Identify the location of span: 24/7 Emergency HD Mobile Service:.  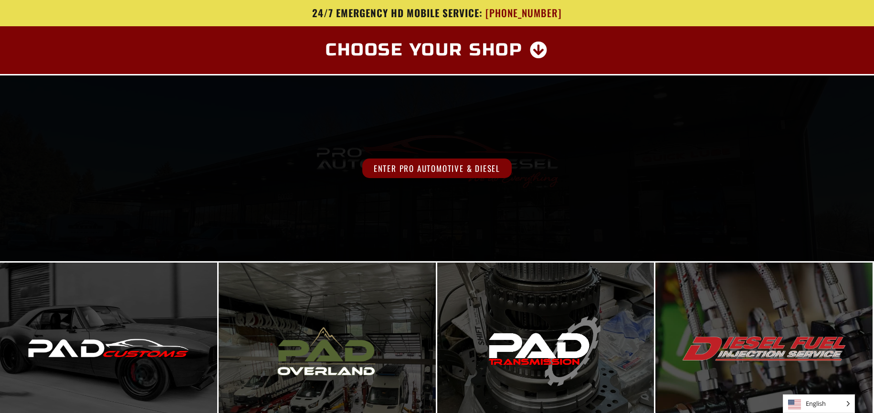
(397, 12).